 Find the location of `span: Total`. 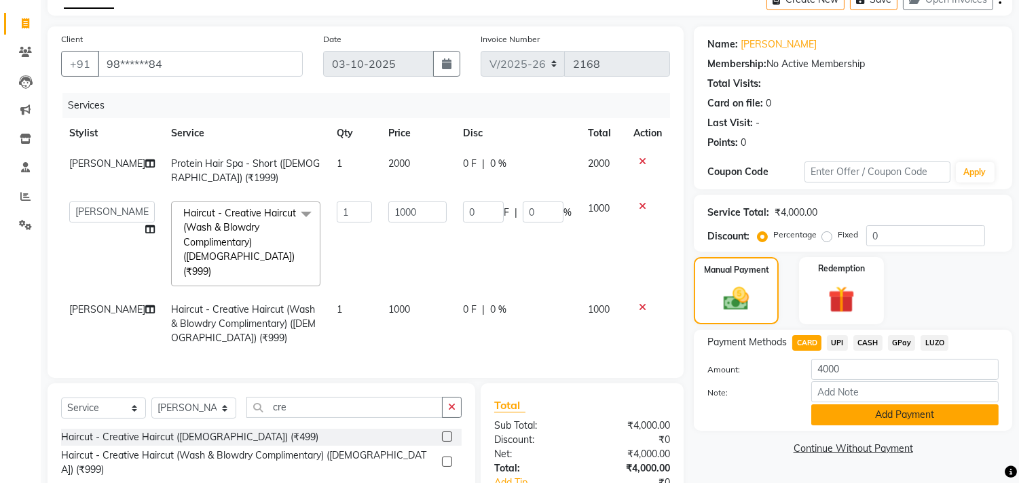

span: Total is located at coordinates (510, 405).